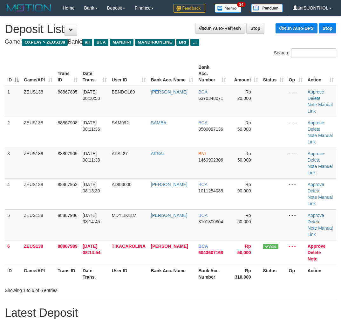  I want to click on th: Op: activate to sort column ascending, so click(296, 73).